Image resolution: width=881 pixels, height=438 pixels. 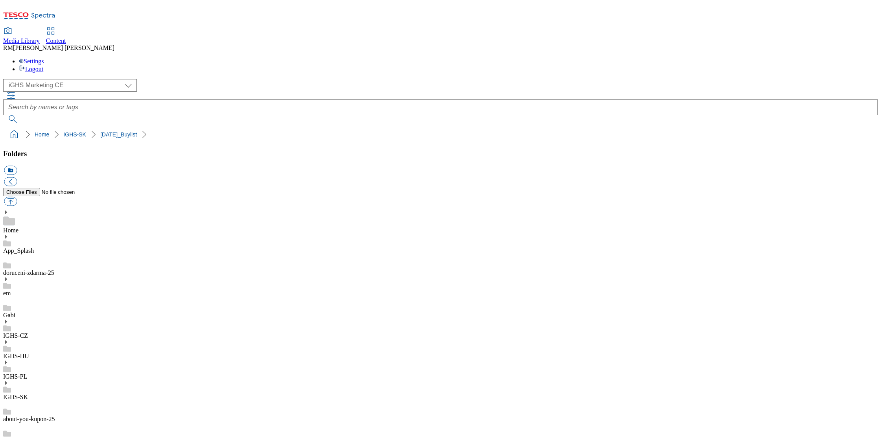 What do you see at coordinates (56, 36) in the screenshot?
I see `a: Content` at bounding box center [56, 36].